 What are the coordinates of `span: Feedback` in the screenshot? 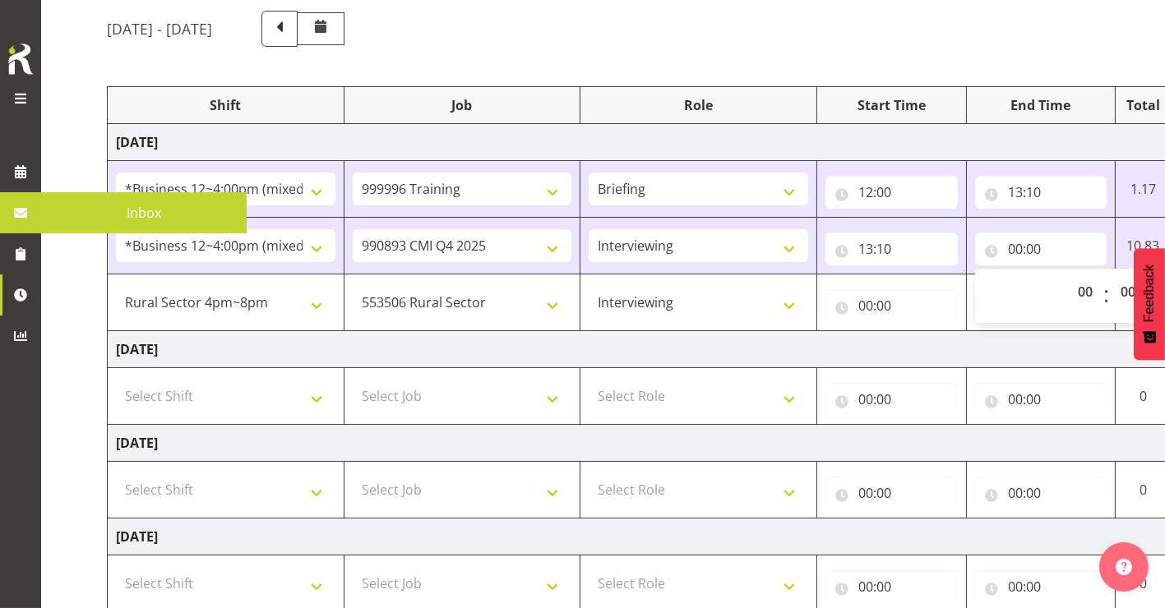 It's located at (1149, 293).